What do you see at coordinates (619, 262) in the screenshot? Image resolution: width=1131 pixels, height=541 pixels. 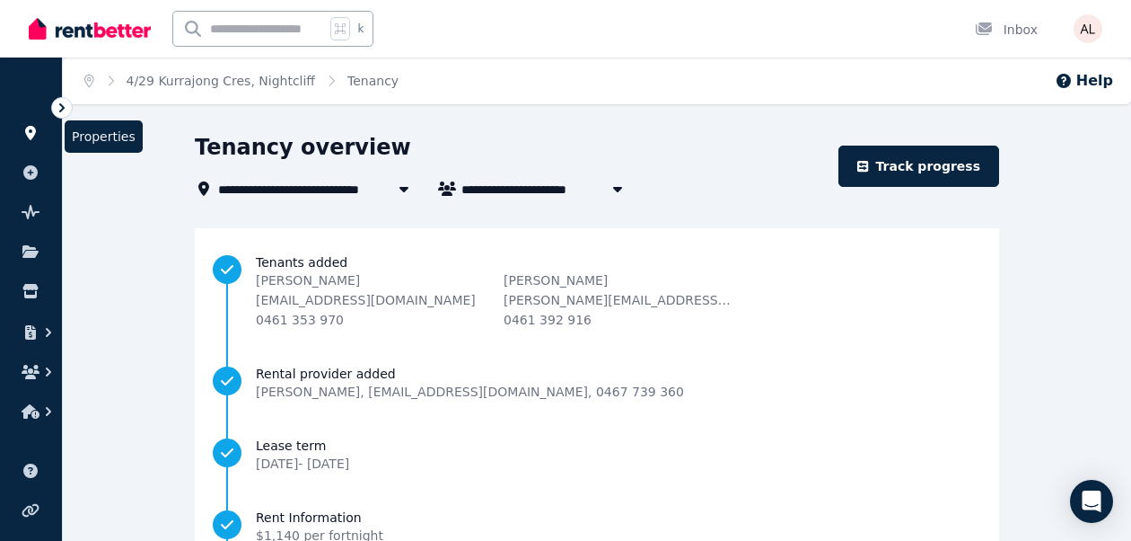 I see `span: Tenants added` at bounding box center [619, 262].